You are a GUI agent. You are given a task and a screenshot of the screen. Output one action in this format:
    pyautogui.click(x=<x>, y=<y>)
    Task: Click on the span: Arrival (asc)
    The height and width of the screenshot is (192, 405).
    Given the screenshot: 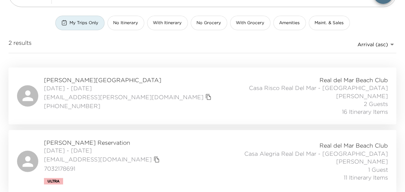 What is the action you would take?
    pyautogui.click(x=373, y=44)
    